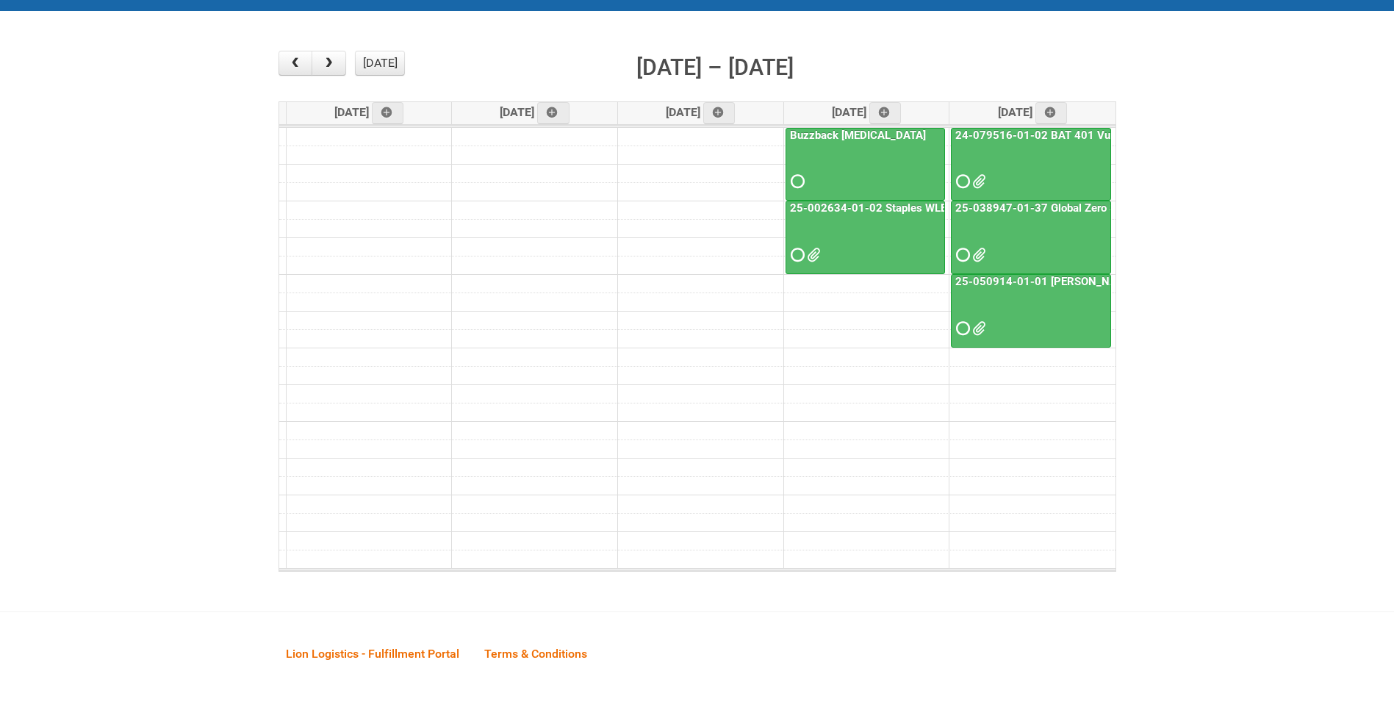 This screenshot has height=707, width=1394. Describe the element at coordinates (977, 255) in the screenshot. I see `span: 25-038947-01 Global Zero Suger Tea Test - LEFTOVERS.xlsx GROUP 1001 (2)1.jpg GROUP 1002 (2).jpg 2...` at that location.